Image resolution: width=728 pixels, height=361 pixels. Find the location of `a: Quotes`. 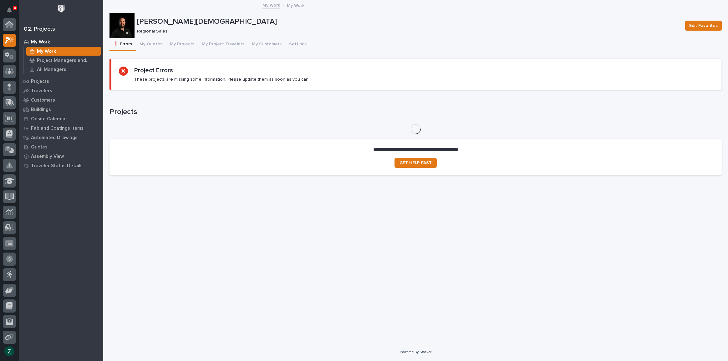

a: Quotes is located at coordinates (61, 147).